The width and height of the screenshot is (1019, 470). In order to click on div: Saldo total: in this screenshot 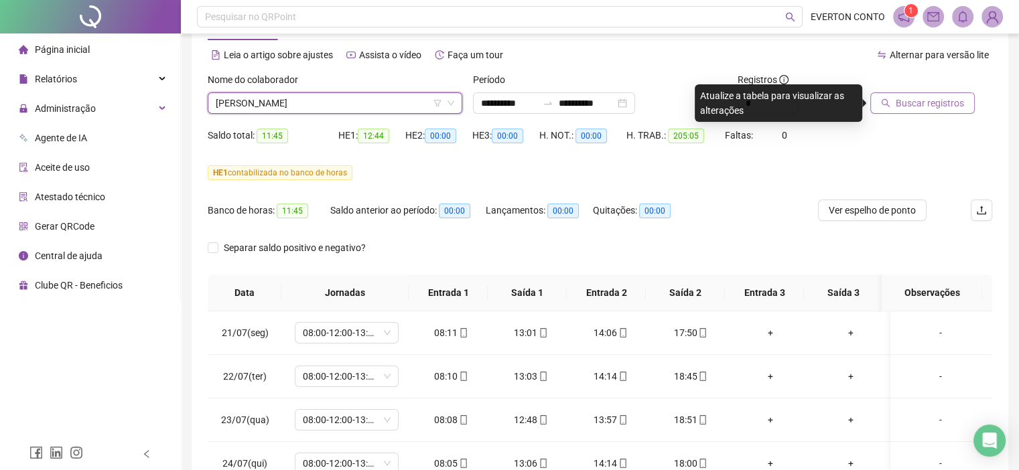, I will do `click(273, 135)`.